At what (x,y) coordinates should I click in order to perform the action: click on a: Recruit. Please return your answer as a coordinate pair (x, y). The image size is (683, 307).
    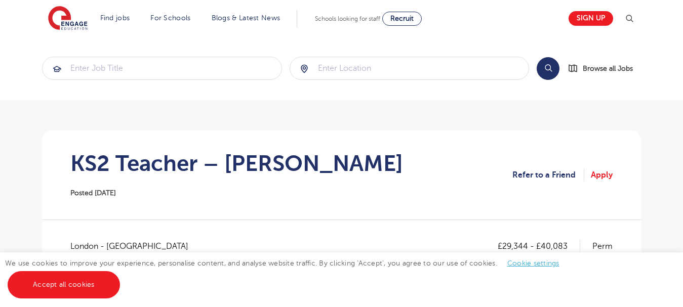
    Looking at the image, I should click on (402, 19).